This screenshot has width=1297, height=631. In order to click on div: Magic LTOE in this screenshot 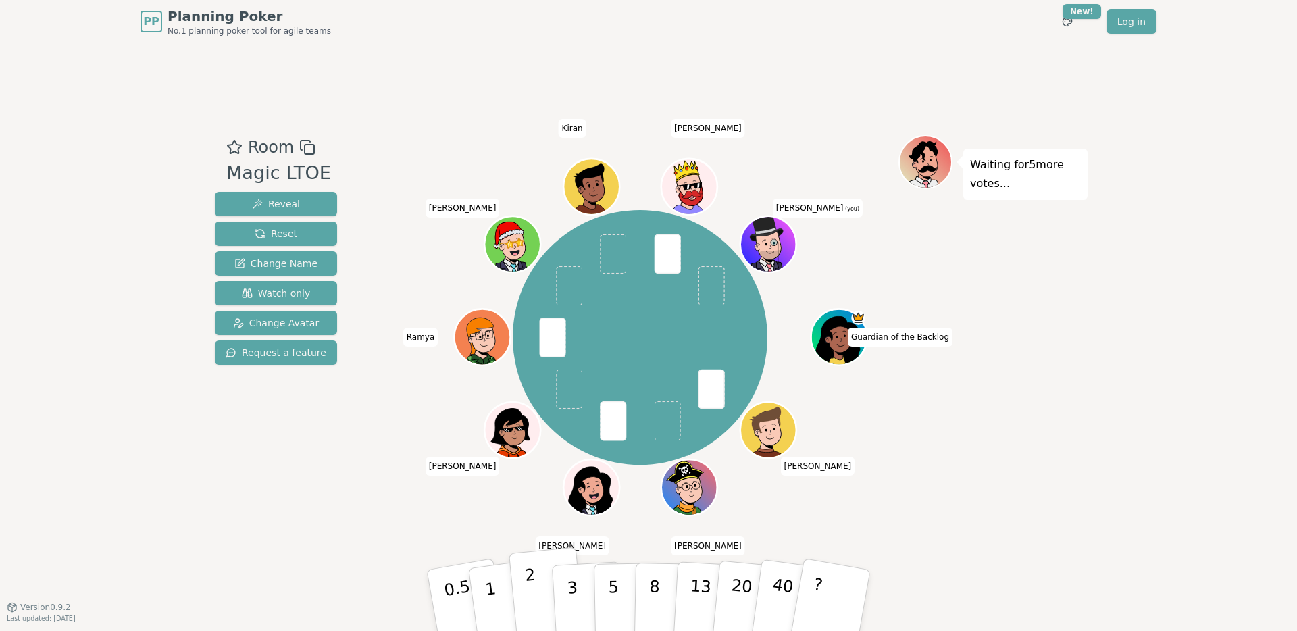, I will do `click(278, 173)`.